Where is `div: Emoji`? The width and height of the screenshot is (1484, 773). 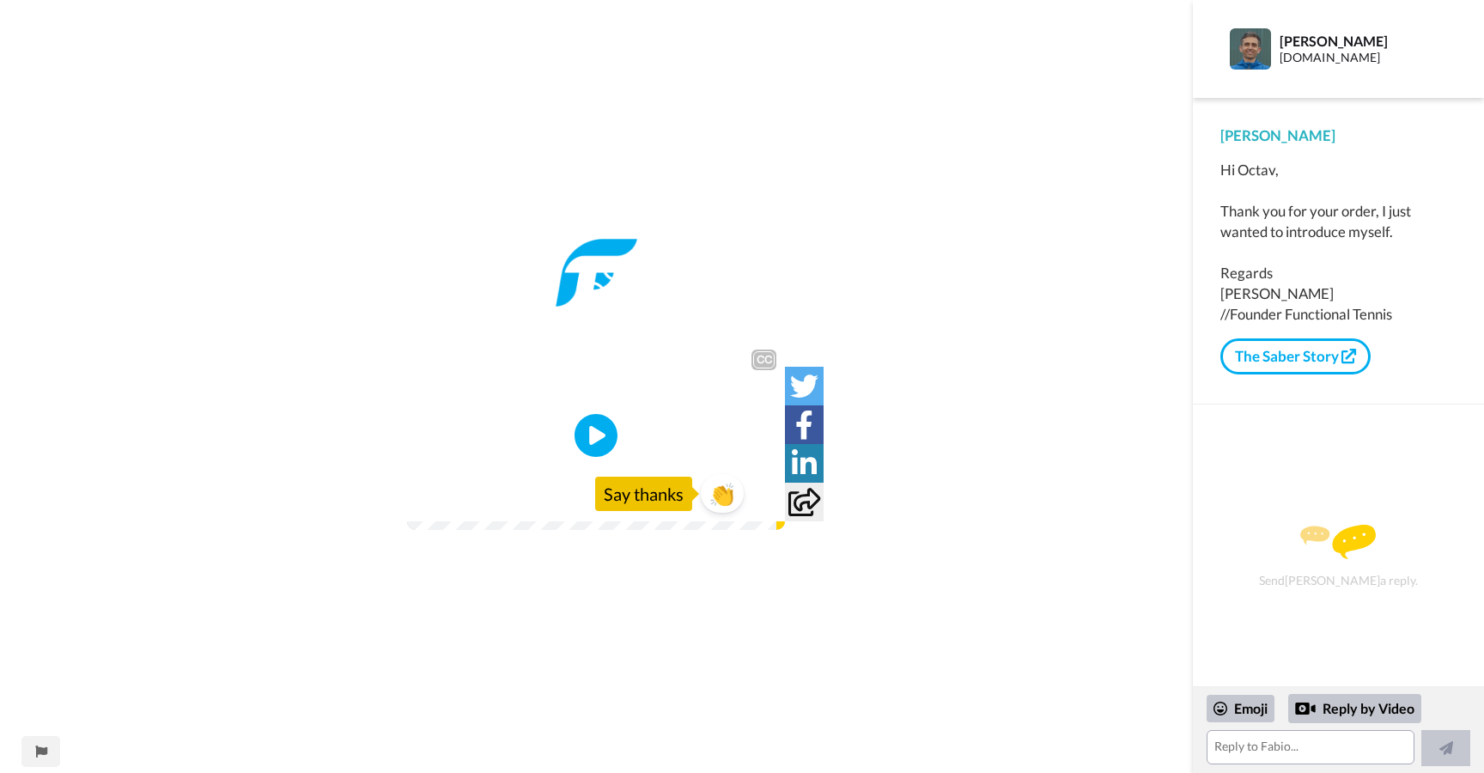
div: Emoji is located at coordinates (1240, 708).